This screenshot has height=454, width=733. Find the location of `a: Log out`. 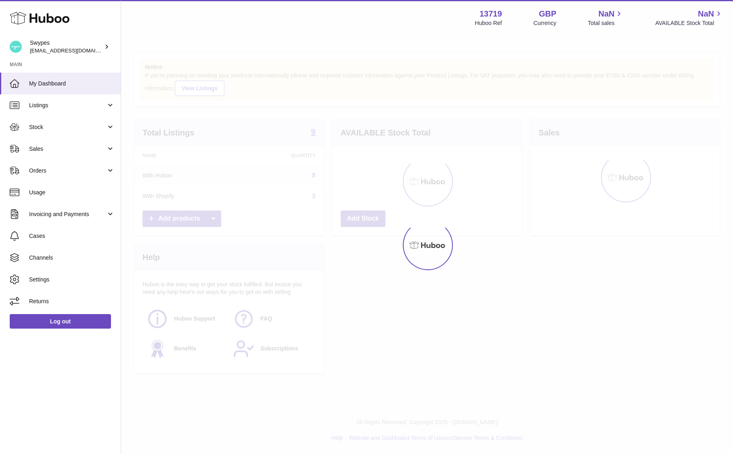

a: Log out is located at coordinates (60, 322).